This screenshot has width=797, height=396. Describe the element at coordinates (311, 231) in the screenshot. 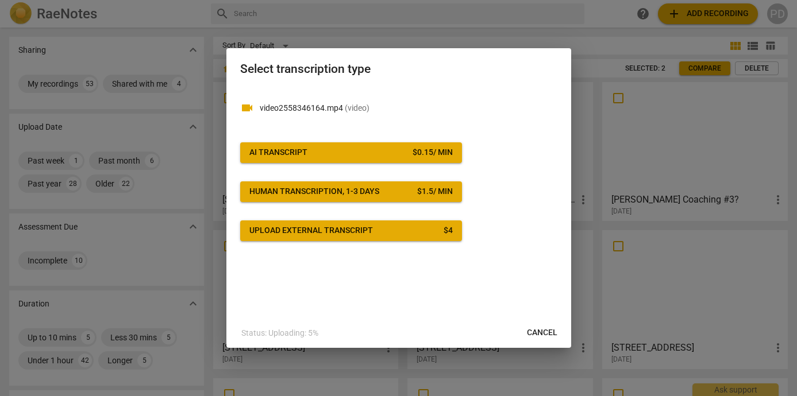

I see `div: Upload external transcript` at that location.